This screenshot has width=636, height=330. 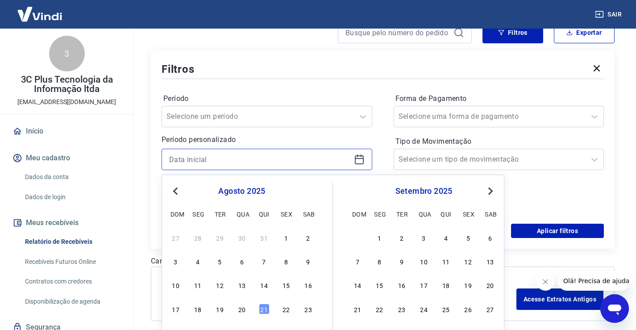 I want to click on div: Choose sábado, 27 de setembro de 2025, so click(x=490, y=309).